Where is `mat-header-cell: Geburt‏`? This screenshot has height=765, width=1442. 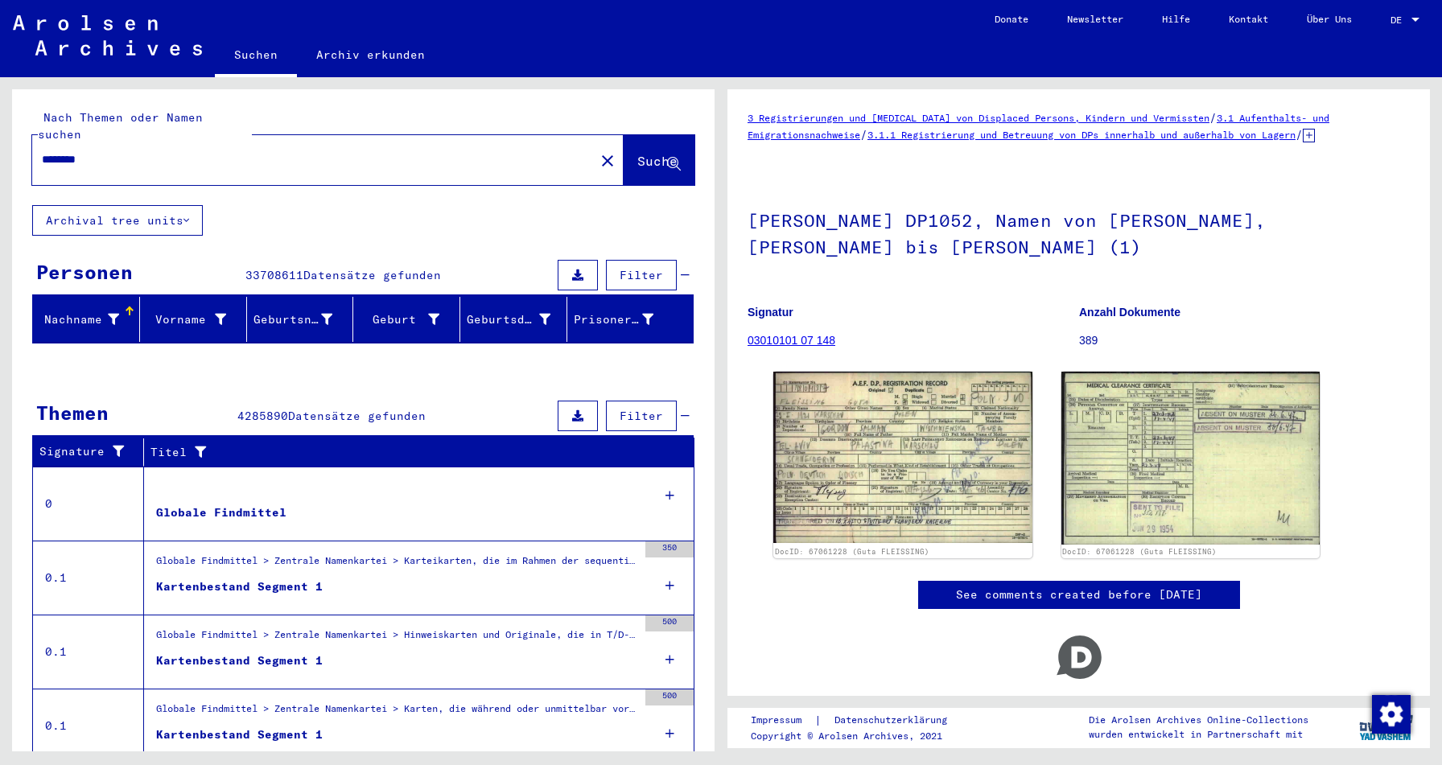
mat-header-cell: Geburt‏ is located at coordinates (406, 320).